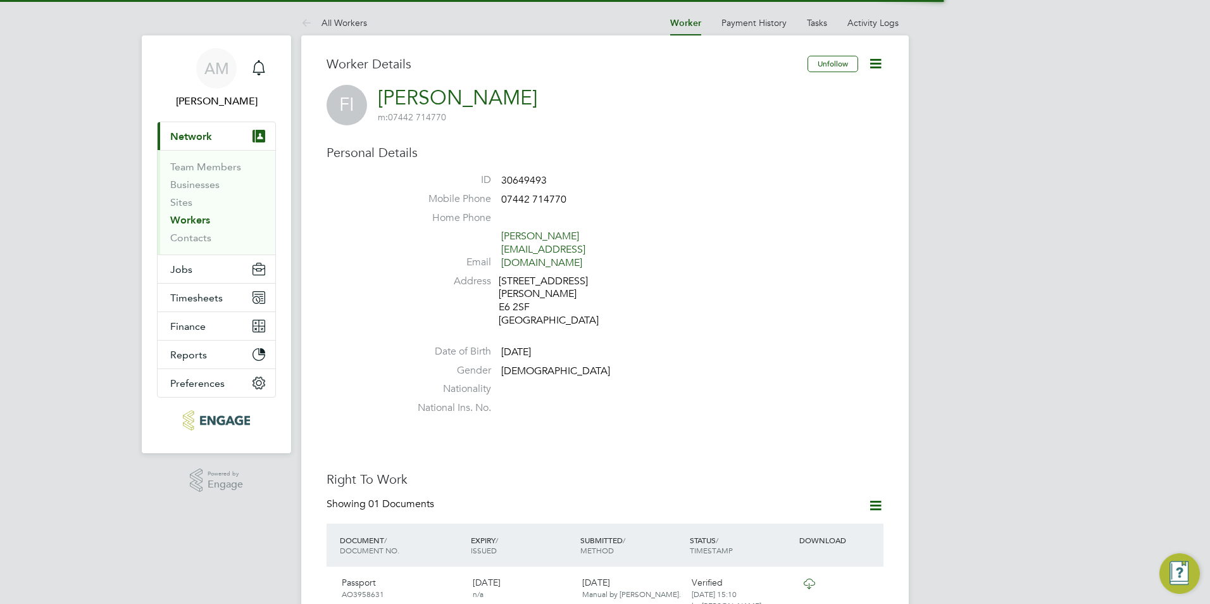 The width and height of the screenshot is (1210, 604). Describe the element at coordinates (567, 64) in the screenshot. I see `h3: Worker Details` at that location.